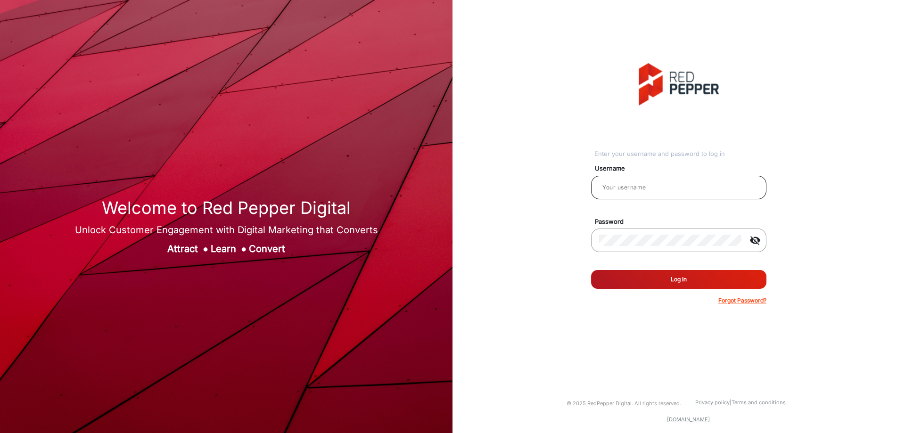  What do you see at coordinates (679, 280) in the screenshot?
I see `button: Log In` at bounding box center [679, 280].